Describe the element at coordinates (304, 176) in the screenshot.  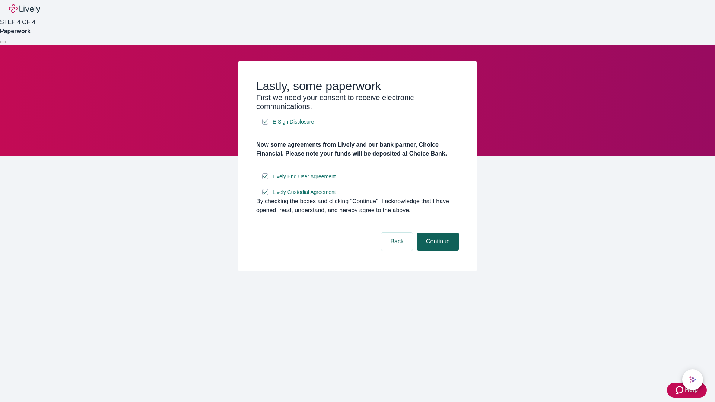
I see `span: Lively End User Agreement` at that location.